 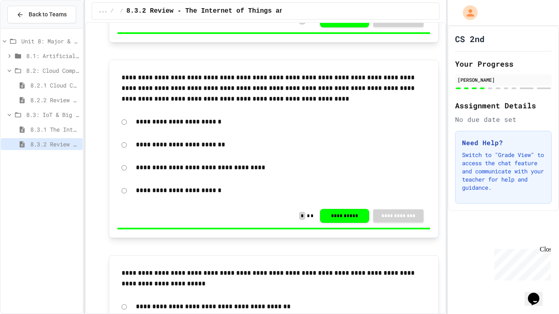 What do you see at coordinates (53, 56) in the screenshot?
I see `span: 8.1: Artificial Intelligence Basics` at bounding box center [53, 56].